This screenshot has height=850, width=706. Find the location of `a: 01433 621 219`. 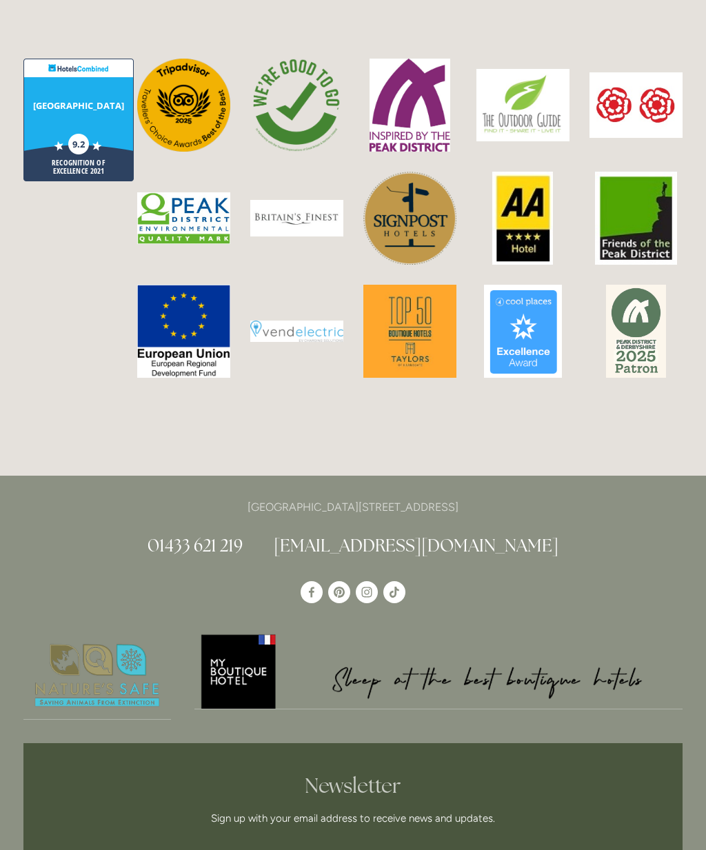

a: 01433 621 219 is located at coordinates (195, 545).